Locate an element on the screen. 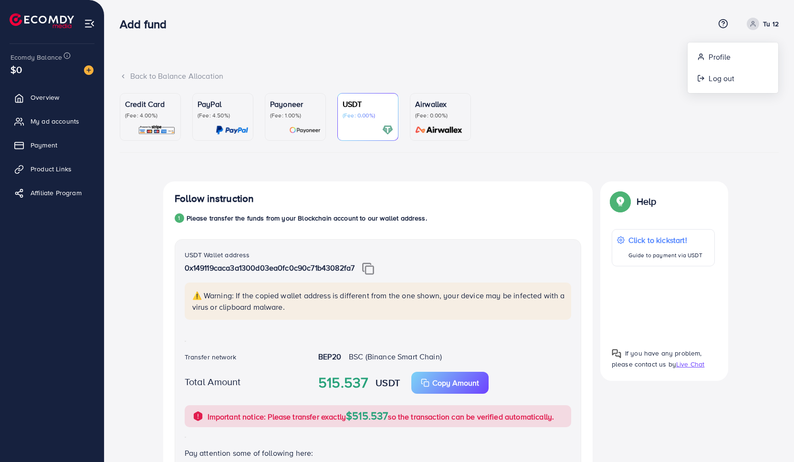  span: Affiliate Program is located at coordinates (56, 193).